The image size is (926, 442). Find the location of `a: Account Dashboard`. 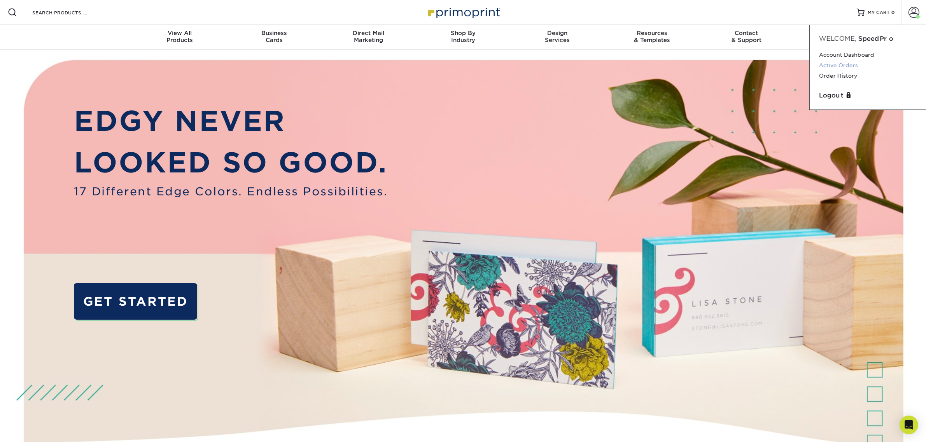

a: Account Dashboard is located at coordinates (867, 55).